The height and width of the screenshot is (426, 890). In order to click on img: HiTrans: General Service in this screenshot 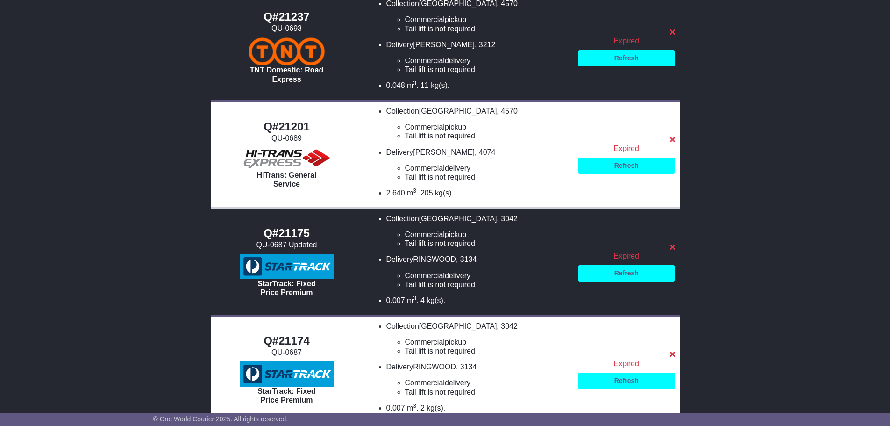, I will do `click(287, 159)`.